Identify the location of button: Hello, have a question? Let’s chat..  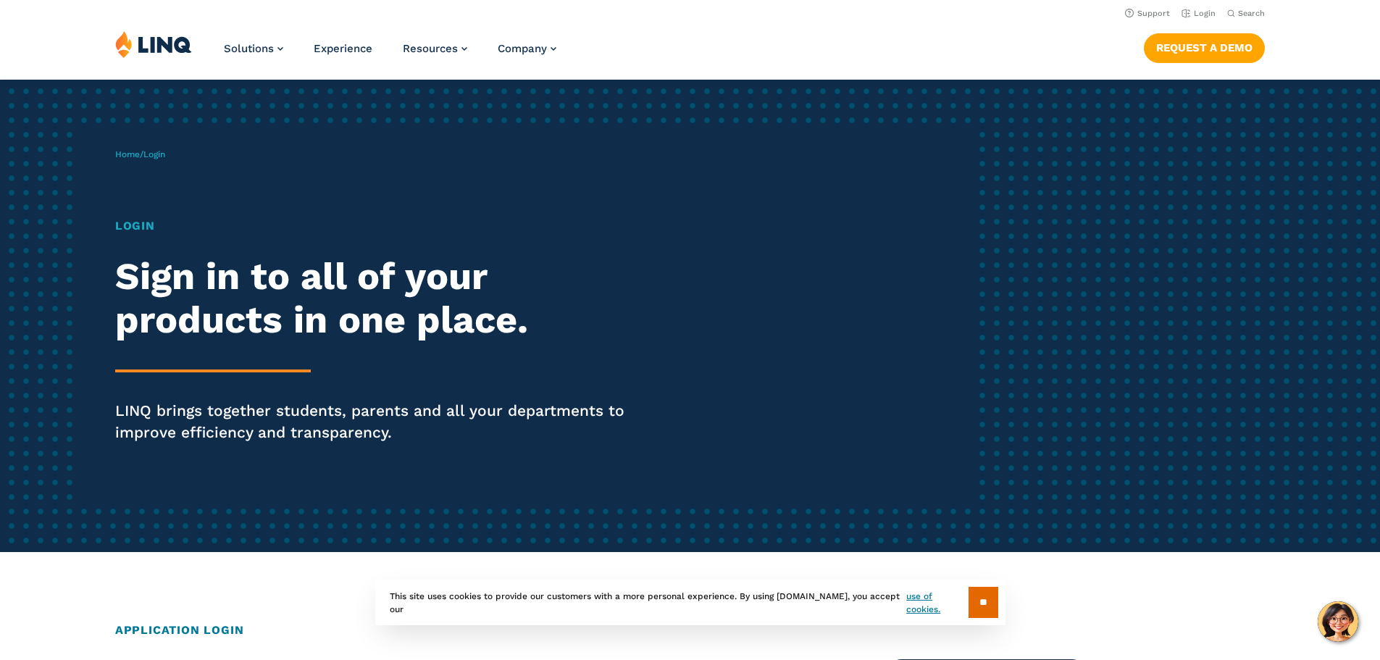
(1338, 622).